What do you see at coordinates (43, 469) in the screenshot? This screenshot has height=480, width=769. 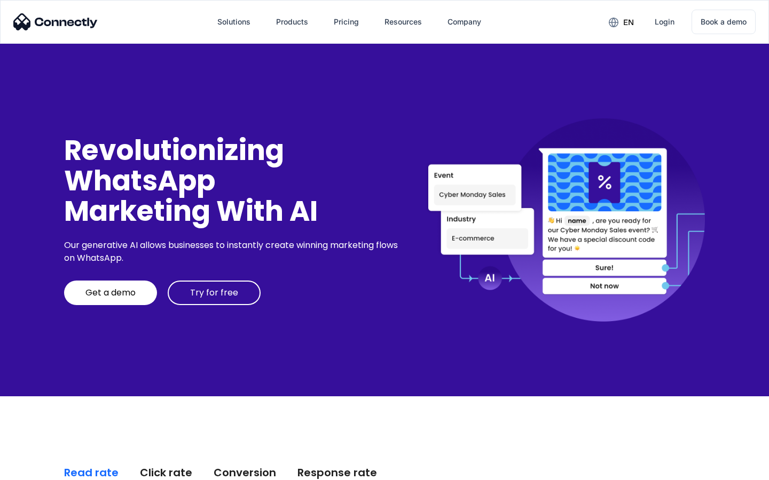 I see `ul: Language list` at bounding box center [43, 469].